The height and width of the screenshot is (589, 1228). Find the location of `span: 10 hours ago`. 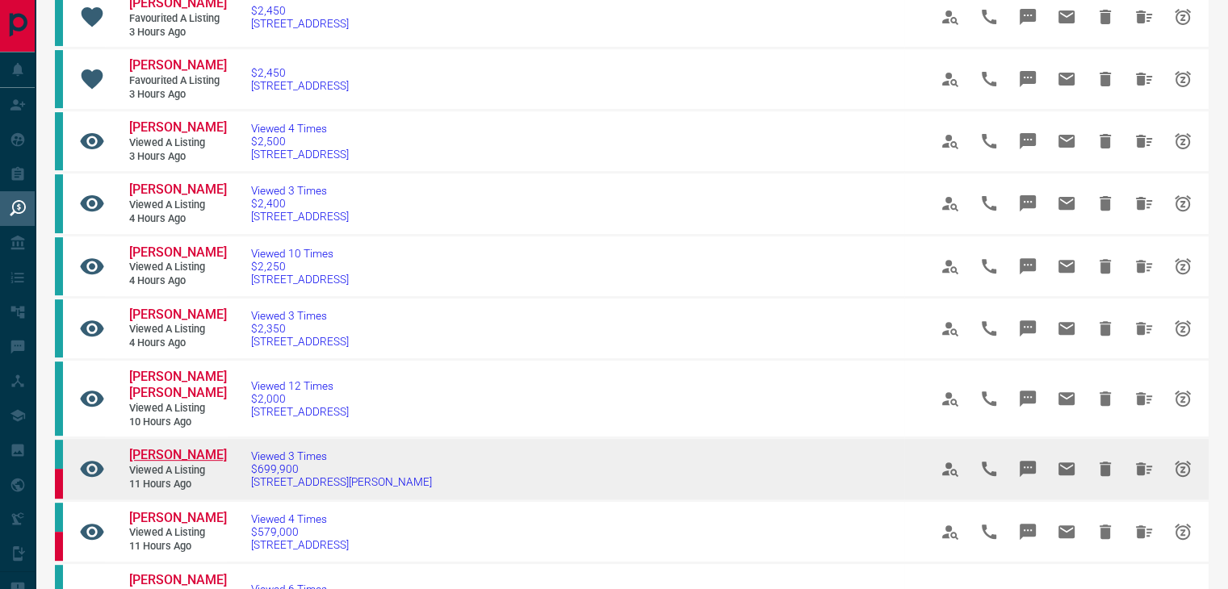

span: 10 hours ago is located at coordinates (178, 422).